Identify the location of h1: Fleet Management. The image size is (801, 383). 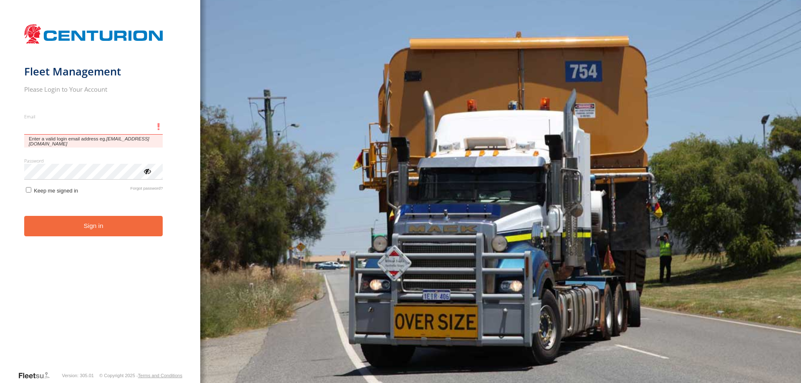
(93, 71).